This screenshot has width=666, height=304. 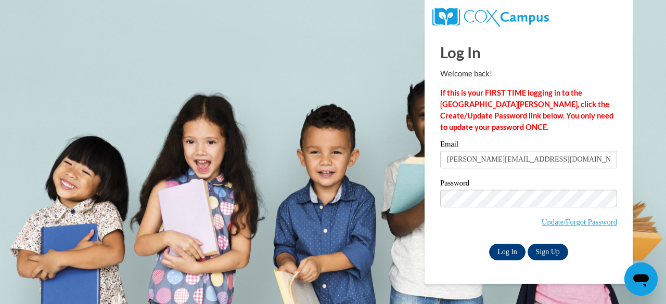 What do you see at coordinates (548, 252) in the screenshot?
I see `a: Sign Up` at bounding box center [548, 252].